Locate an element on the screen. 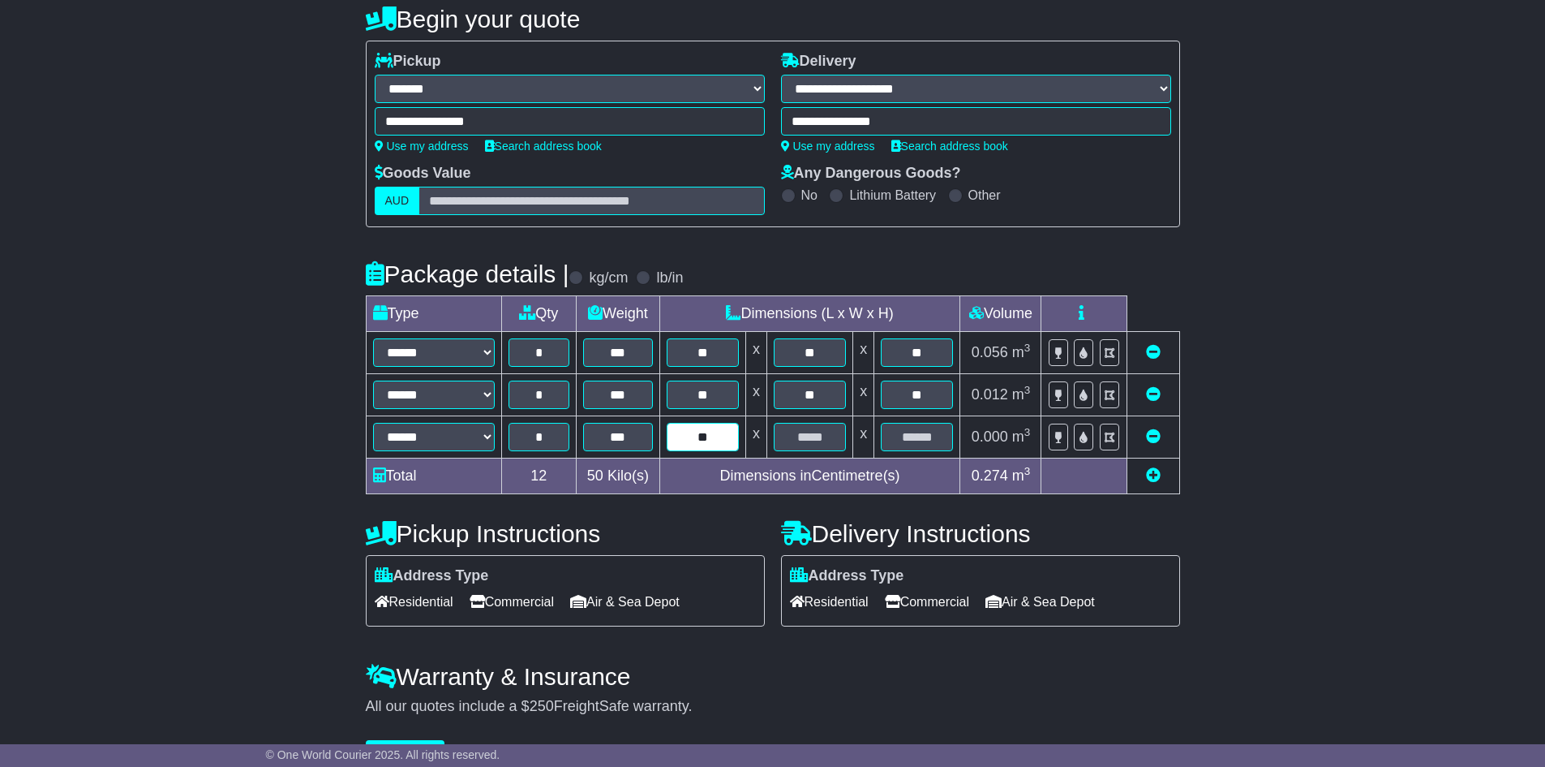  label: Any Dangerous Goods? is located at coordinates (871, 174).